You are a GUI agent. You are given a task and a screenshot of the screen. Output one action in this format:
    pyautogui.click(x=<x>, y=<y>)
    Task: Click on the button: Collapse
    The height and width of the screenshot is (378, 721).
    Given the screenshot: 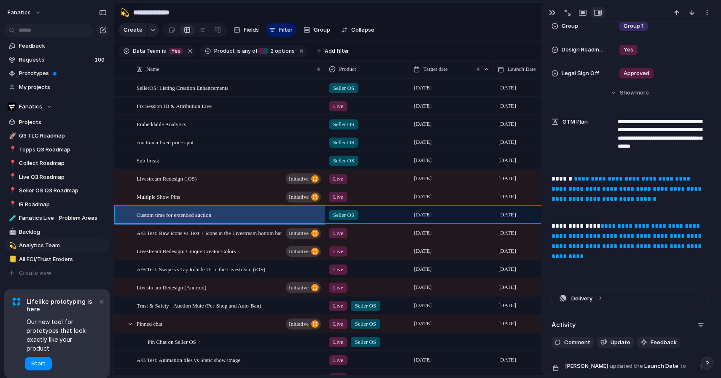 What is the action you would take?
    pyautogui.click(x=358, y=30)
    